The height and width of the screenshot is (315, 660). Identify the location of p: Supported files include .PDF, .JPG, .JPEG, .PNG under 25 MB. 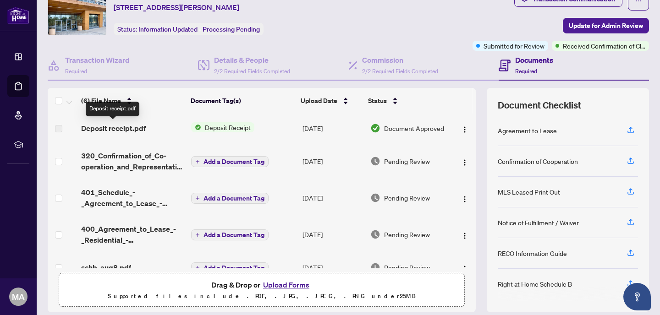
(262, 297).